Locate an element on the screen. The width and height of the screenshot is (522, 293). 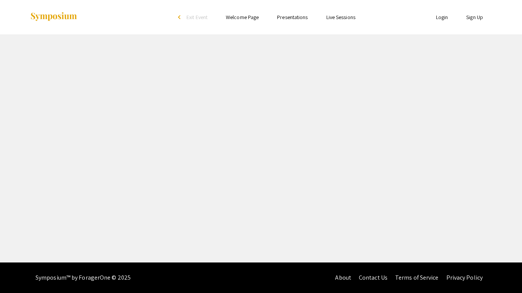
span: Exit Event is located at coordinates (197, 17).